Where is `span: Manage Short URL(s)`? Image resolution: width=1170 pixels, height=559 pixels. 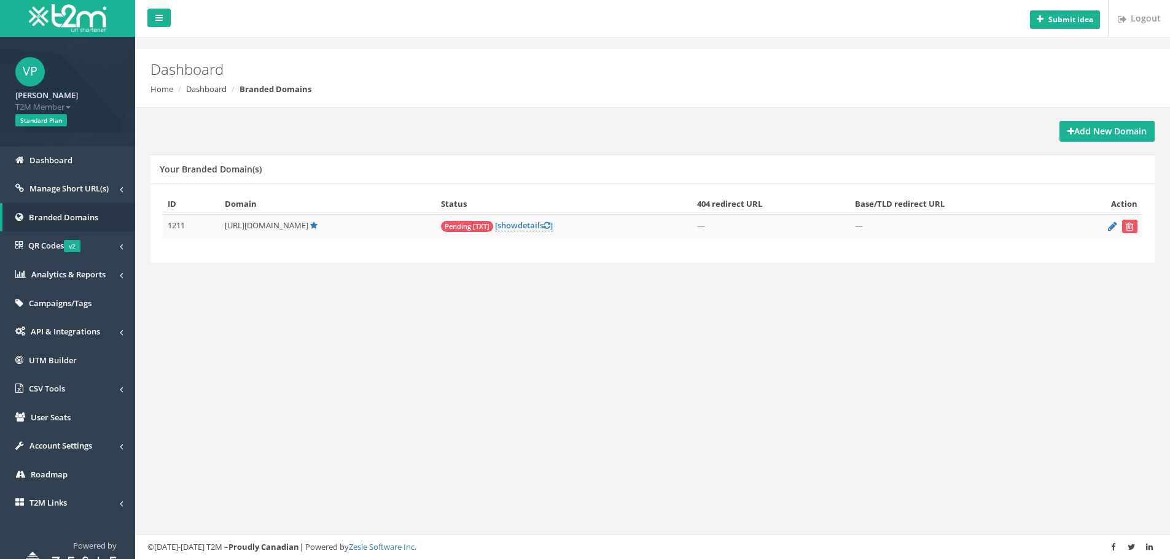
span: Manage Short URL(s) is located at coordinates (69, 189).